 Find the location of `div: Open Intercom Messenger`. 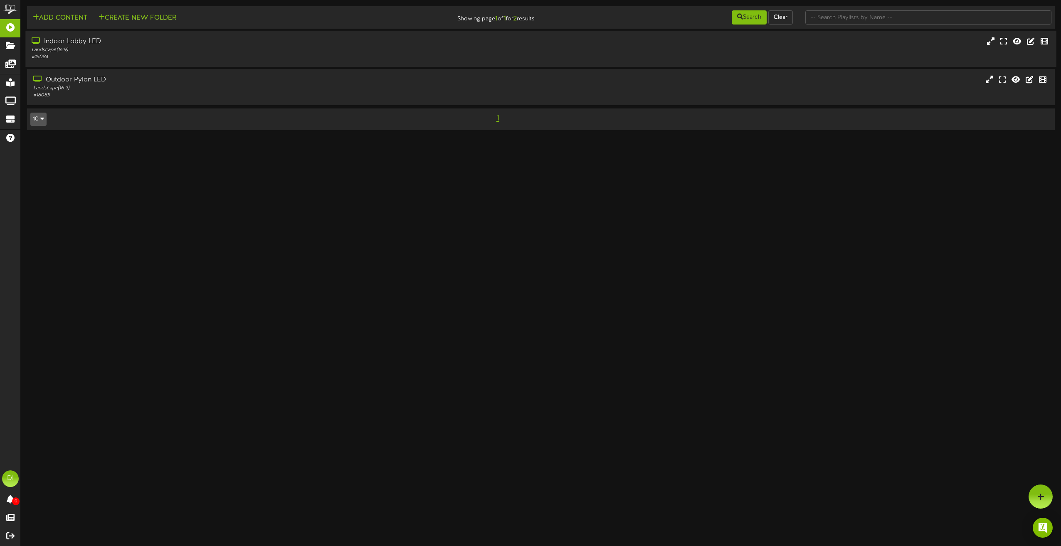

div: Open Intercom Messenger is located at coordinates (1043, 528).